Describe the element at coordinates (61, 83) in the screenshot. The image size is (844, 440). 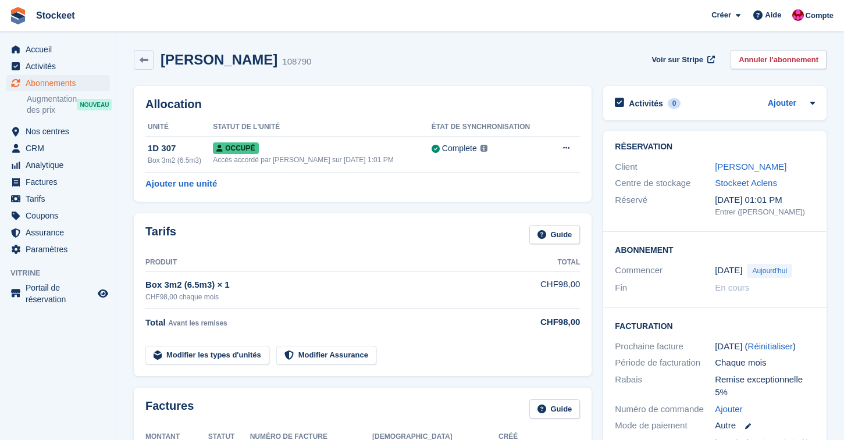
I see `span: Abonnements` at that location.